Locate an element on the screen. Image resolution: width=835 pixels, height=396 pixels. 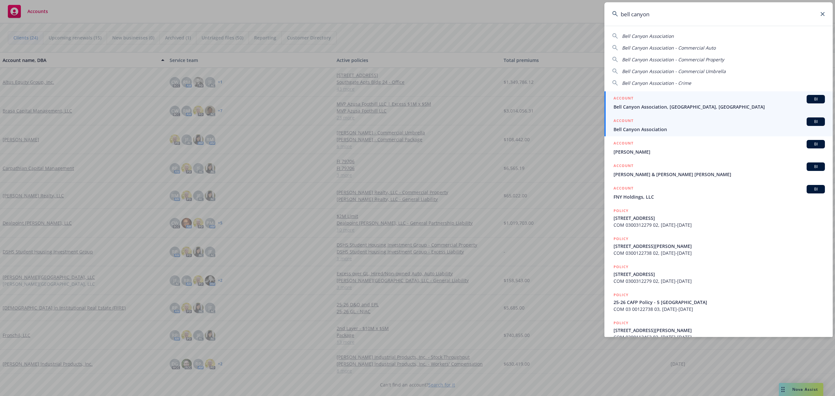
input: Search... is located at coordinates (718, 14).